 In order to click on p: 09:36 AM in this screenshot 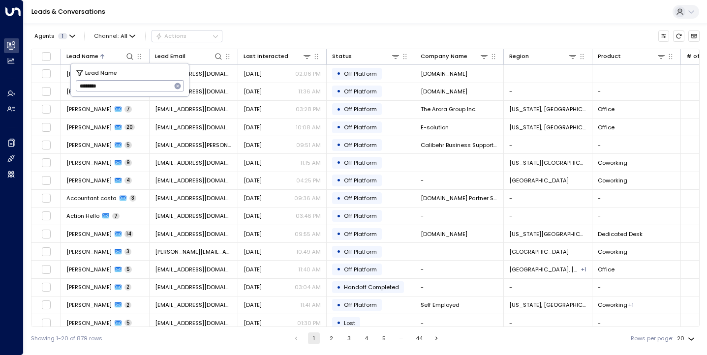, I will do `click(308, 198)`.